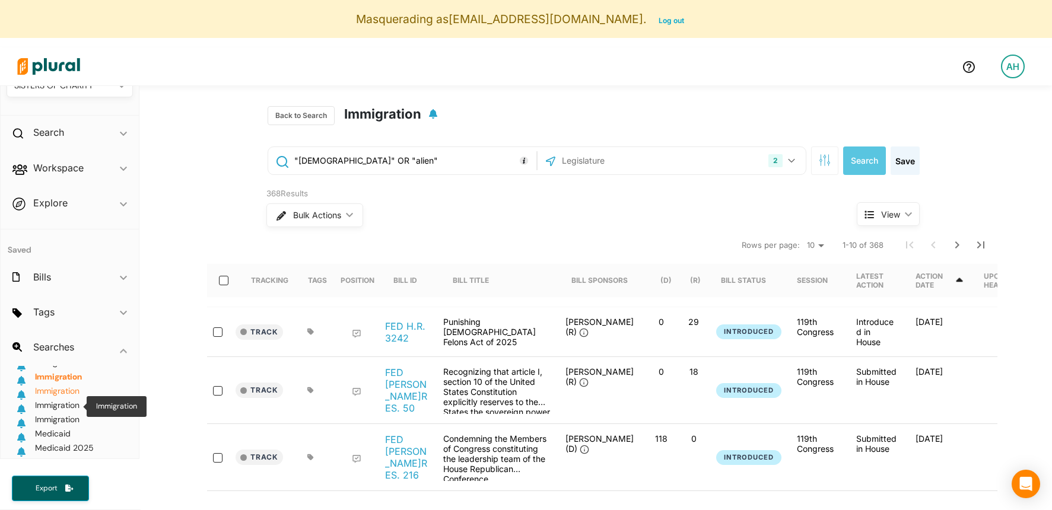  I want to click on a: ImmigrationImmigration, so click(56, 407).